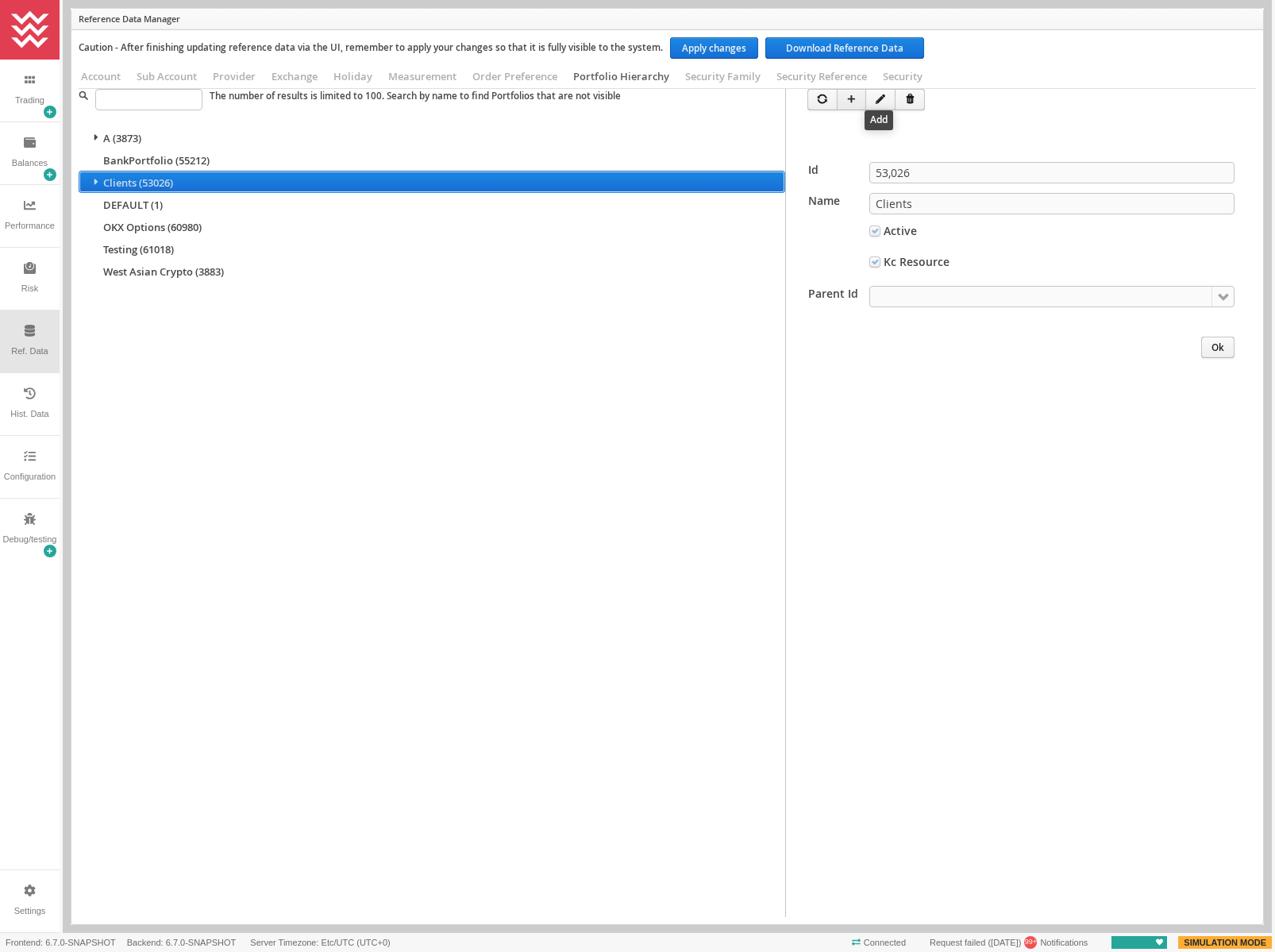 Image resolution: width=1275 pixels, height=952 pixels. Describe the element at coordinates (452, 76) in the screenshot. I see `div: Order Preference` at that location.